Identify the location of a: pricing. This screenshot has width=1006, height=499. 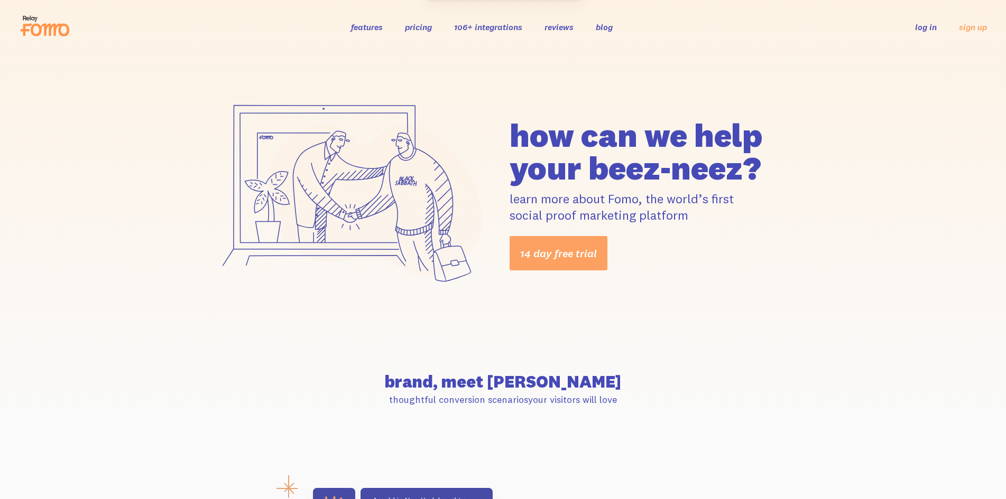
(418, 27).